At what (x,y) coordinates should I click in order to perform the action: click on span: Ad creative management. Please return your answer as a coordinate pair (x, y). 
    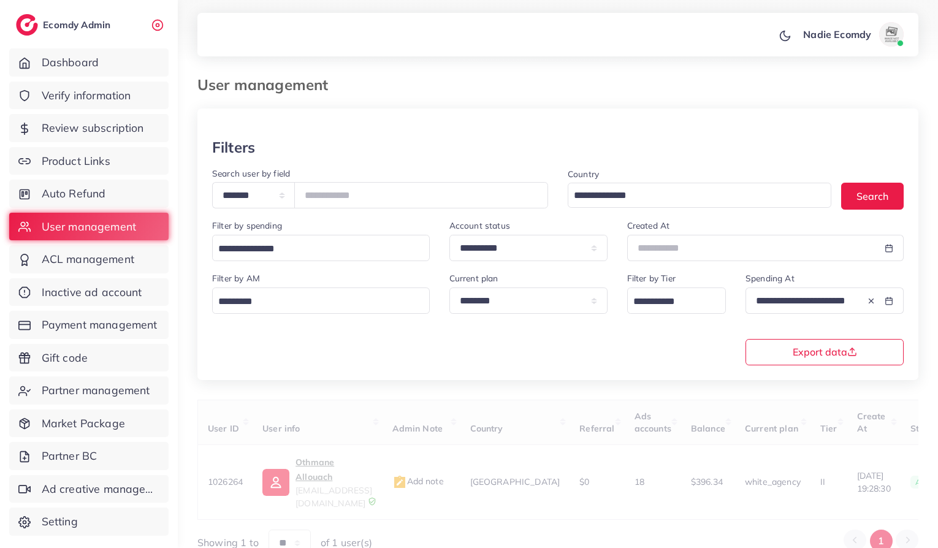
    Looking at the image, I should click on (101, 489).